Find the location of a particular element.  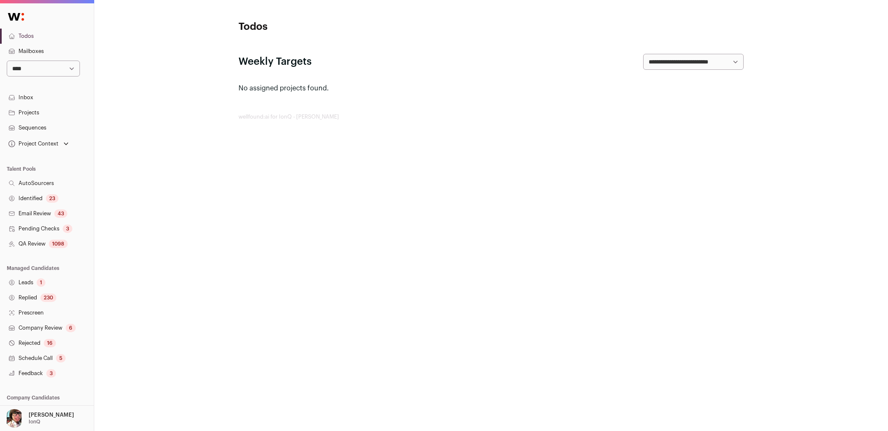

div: 1 is located at coordinates (41, 283).